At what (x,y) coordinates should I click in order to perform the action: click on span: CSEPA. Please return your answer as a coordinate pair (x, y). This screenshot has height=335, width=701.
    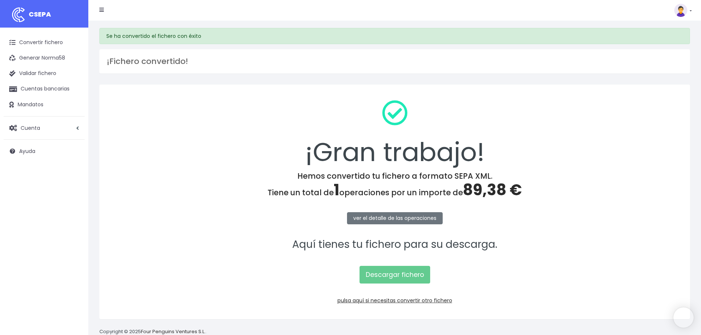
    Looking at the image, I should click on (40, 14).